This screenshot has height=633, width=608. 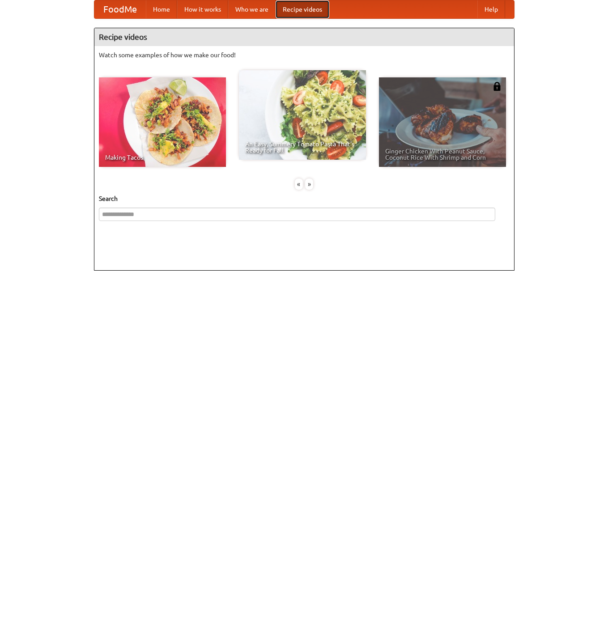 I want to click on a: Making Tacos, so click(x=162, y=122).